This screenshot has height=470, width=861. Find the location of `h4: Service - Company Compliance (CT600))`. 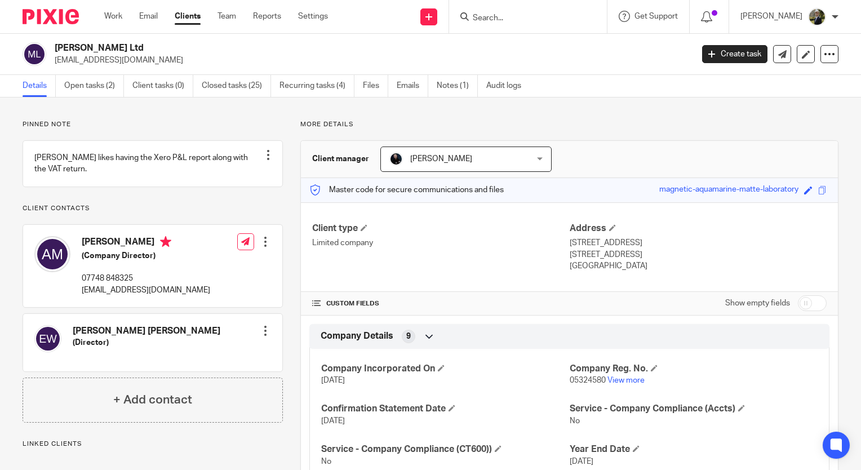

h4: Service - Company Compliance (CT600)) is located at coordinates (445, 449).